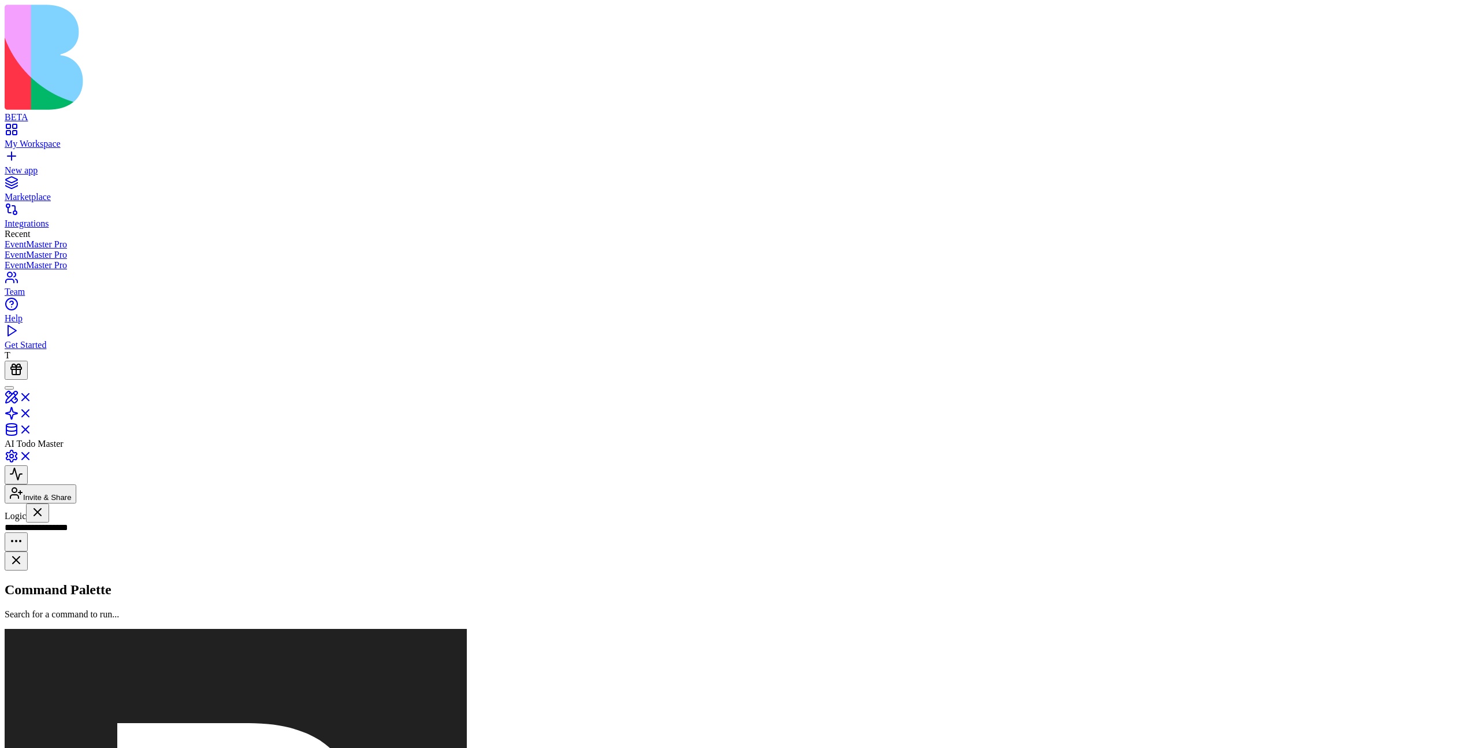  What do you see at coordinates (15, 515) in the screenshot?
I see `span: Logic` at bounding box center [15, 515].